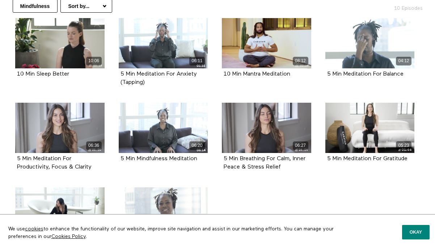  Describe the element at coordinates (370, 128) in the screenshot. I see `a: 5 Min Meditation For Gratitude 05:23` at that location.